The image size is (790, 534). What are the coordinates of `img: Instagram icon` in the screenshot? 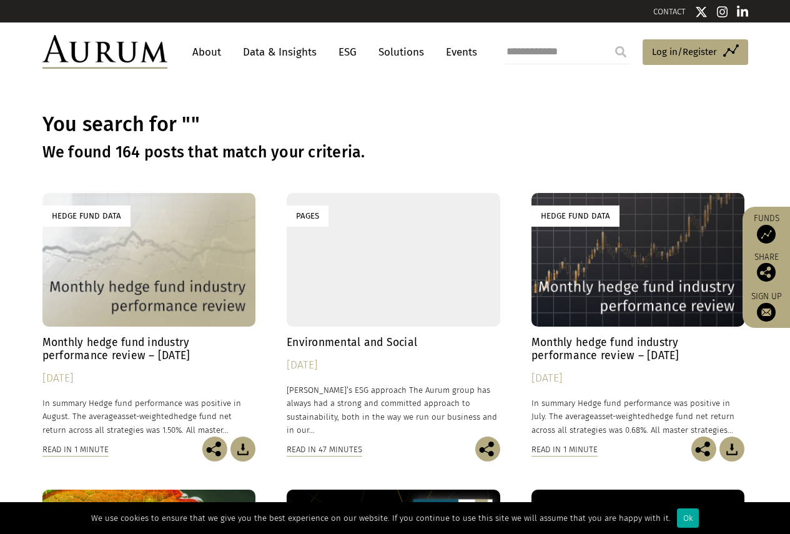 It's located at (723, 12).